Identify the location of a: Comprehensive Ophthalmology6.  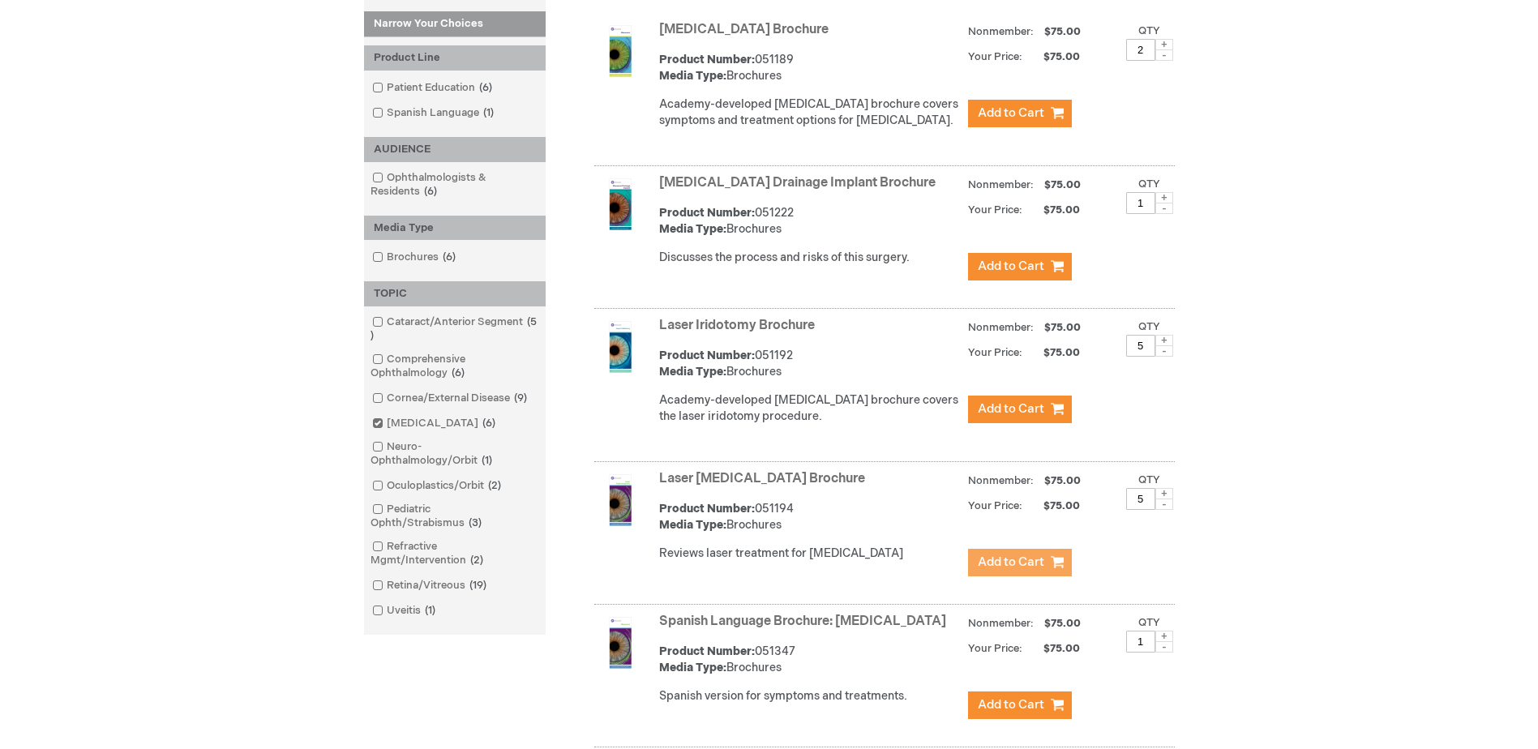
(455, 366).